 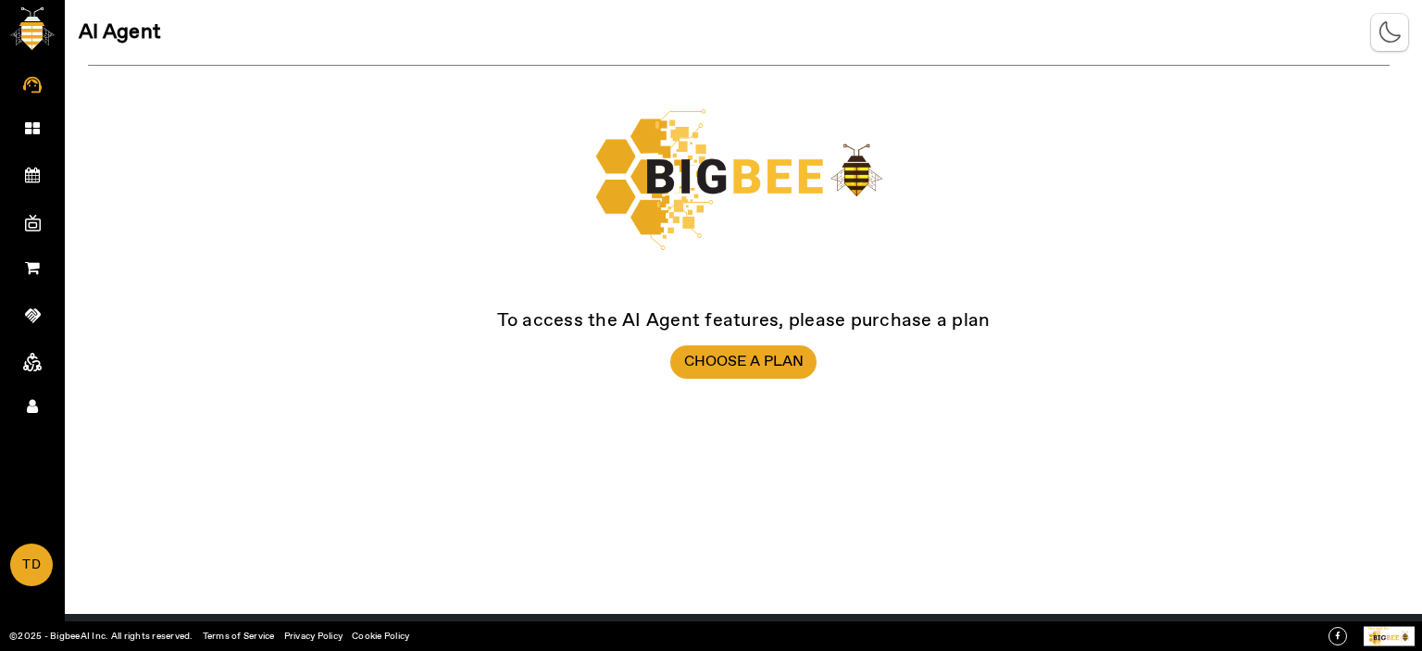 I want to click on div: To access the AI Agent features, please purchase a plan, so click(x=743, y=321).